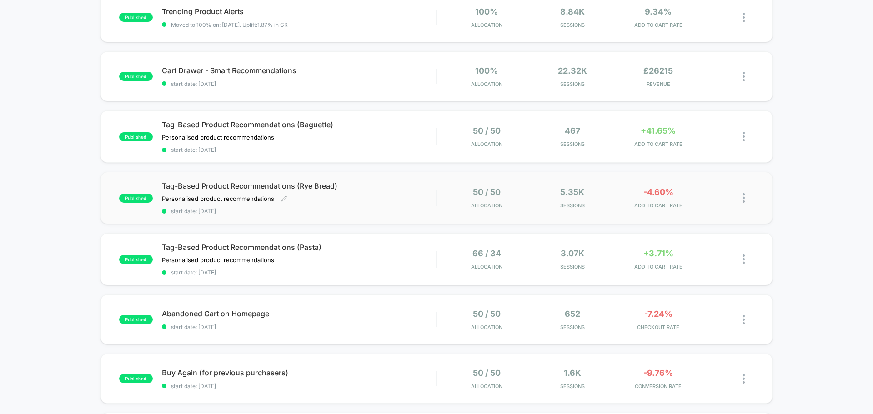  Describe the element at coordinates (299, 314) in the screenshot. I see `span: Abandoned Cart on Homepage` at that location.